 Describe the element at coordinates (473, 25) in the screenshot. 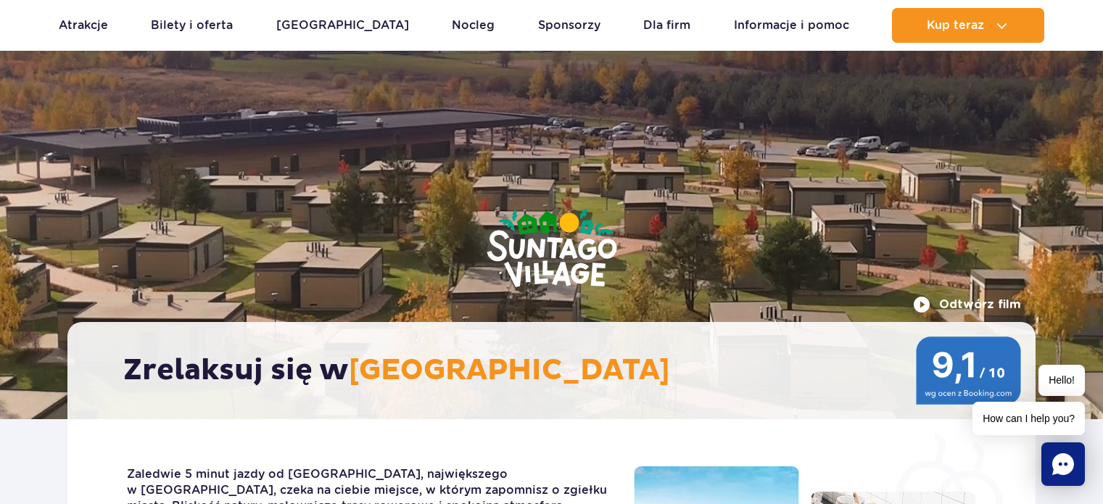

I see `a: Nocleg` at that location.